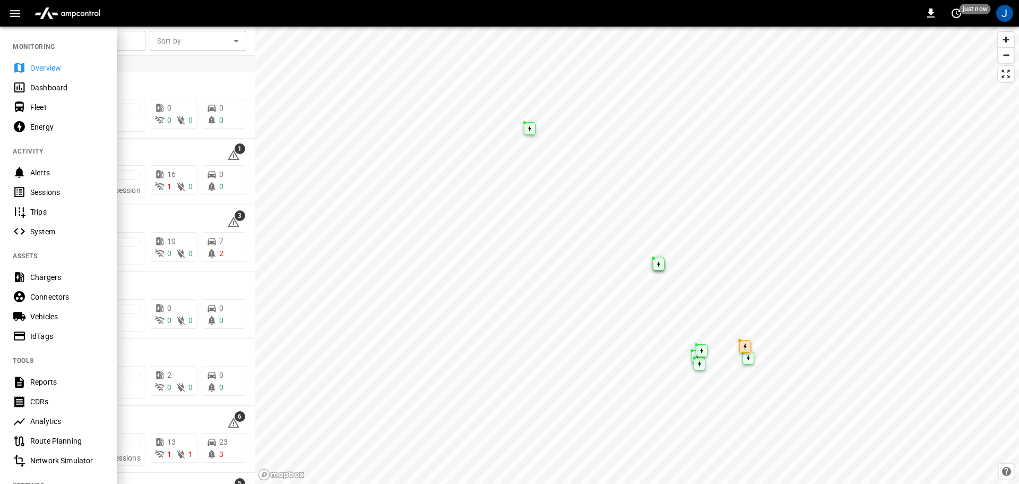 The image size is (1019, 484). I want to click on div: System, so click(67, 231).